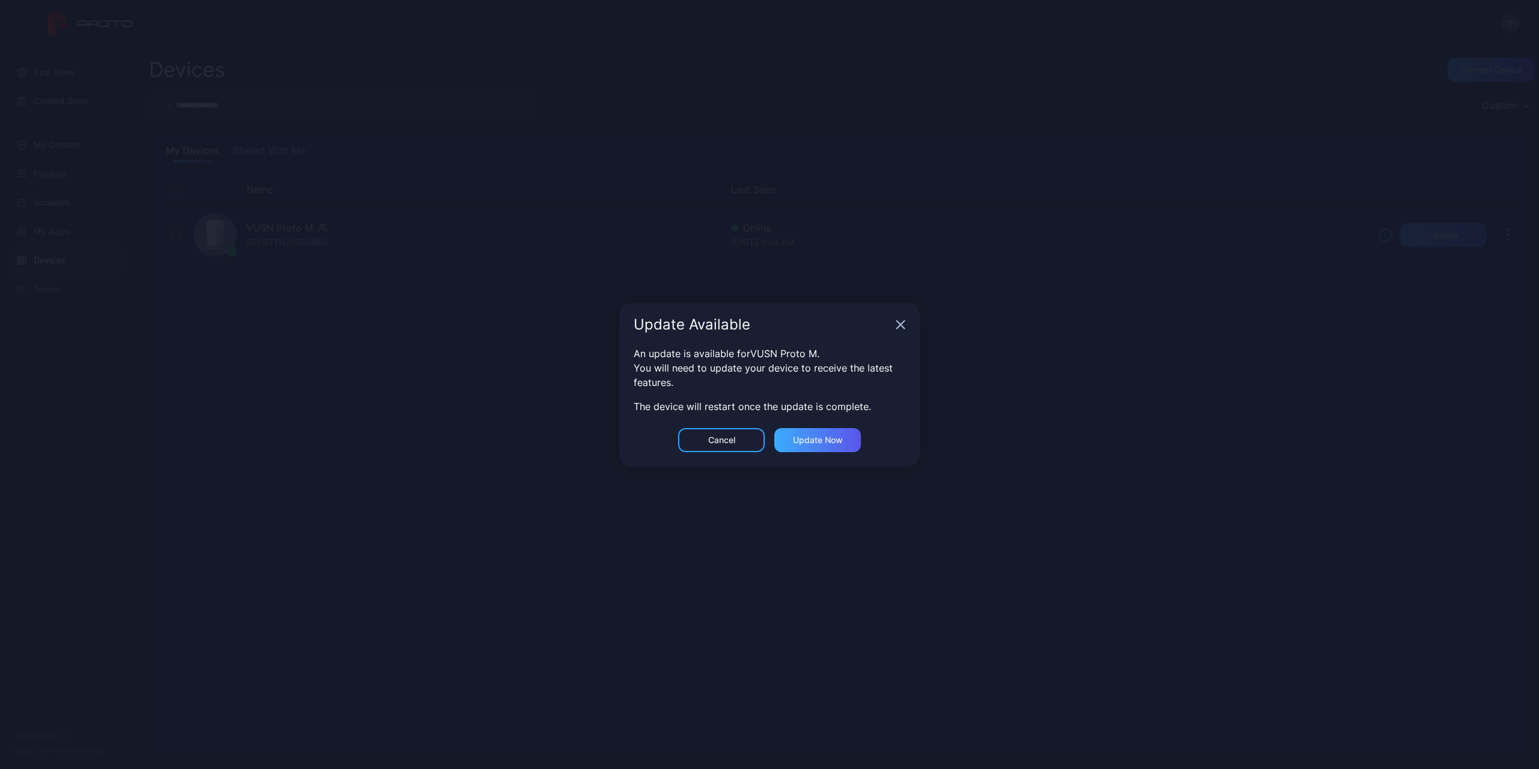 The width and height of the screenshot is (1539, 769). Describe the element at coordinates (769, 406) in the screenshot. I see `div: The device will restart once the update is complete.` at that location.